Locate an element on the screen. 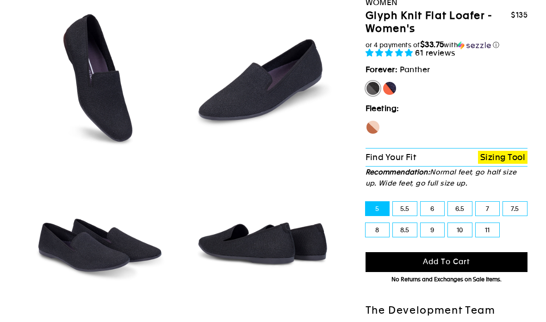 This screenshot has width=546, height=322. span: $33.75 is located at coordinates (432, 44).